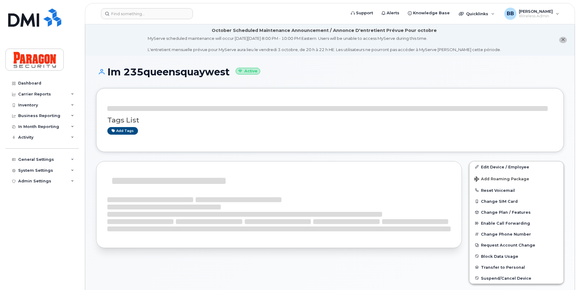 Image resolution: width=578 pixels, height=290 pixels. I want to click on a: Edit Device / Employee, so click(517, 167).